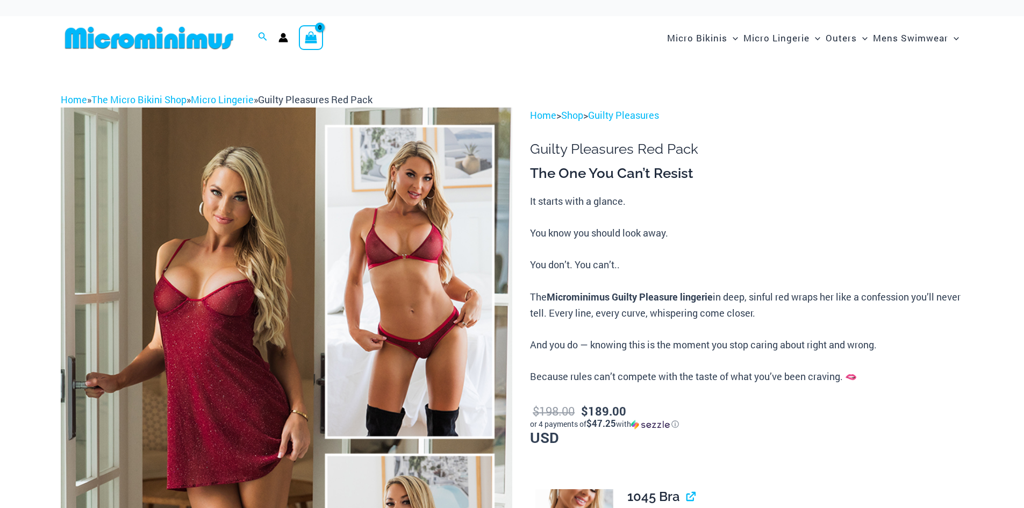 This screenshot has height=508, width=1024. What do you see at coordinates (629, 297) in the screenshot?
I see `b: Microminimus Guilty Pleasure lingerie` at bounding box center [629, 297].